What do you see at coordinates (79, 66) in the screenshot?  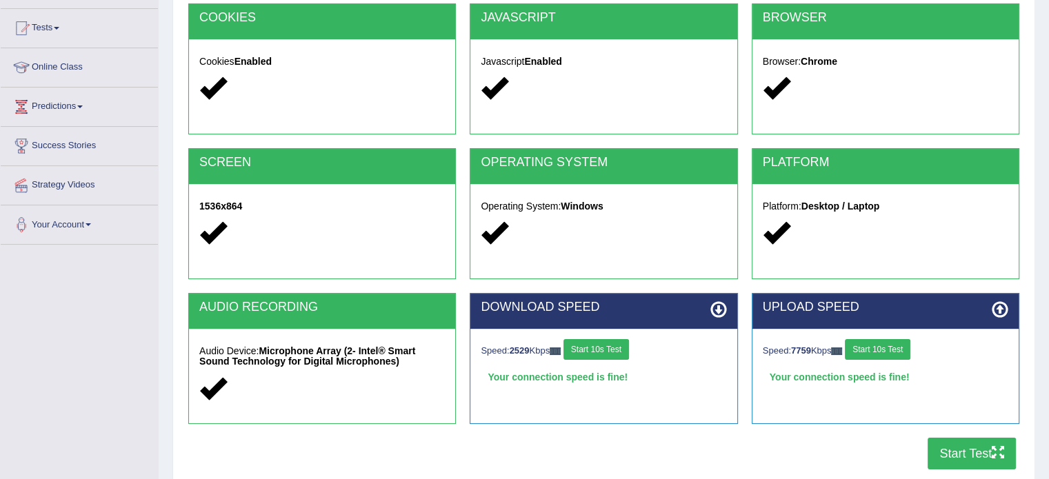 I see `a: Online Class` at bounding box center [79, 66].